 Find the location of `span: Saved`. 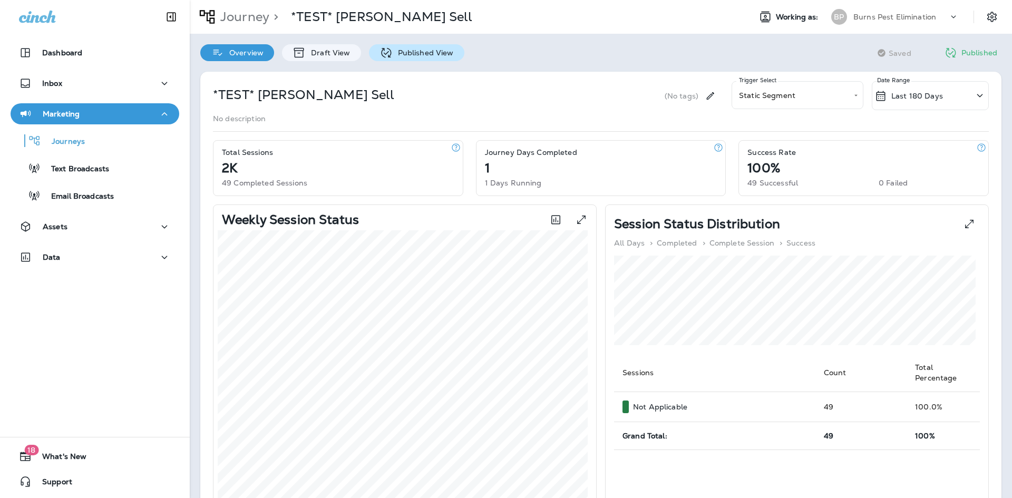

span: Saved is located at coordinates (900, 53).